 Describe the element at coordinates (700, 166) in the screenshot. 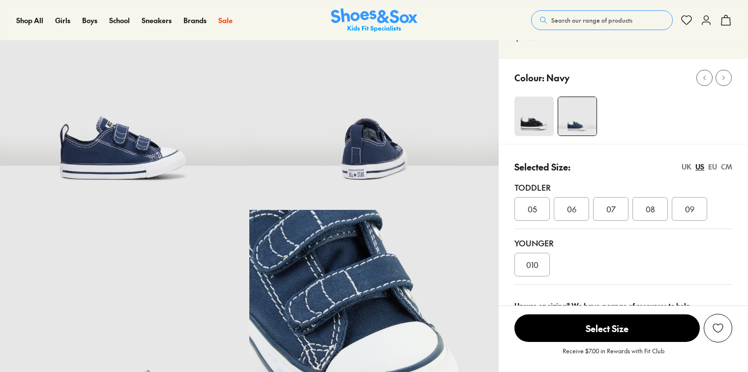

I see `div: US` at that location.